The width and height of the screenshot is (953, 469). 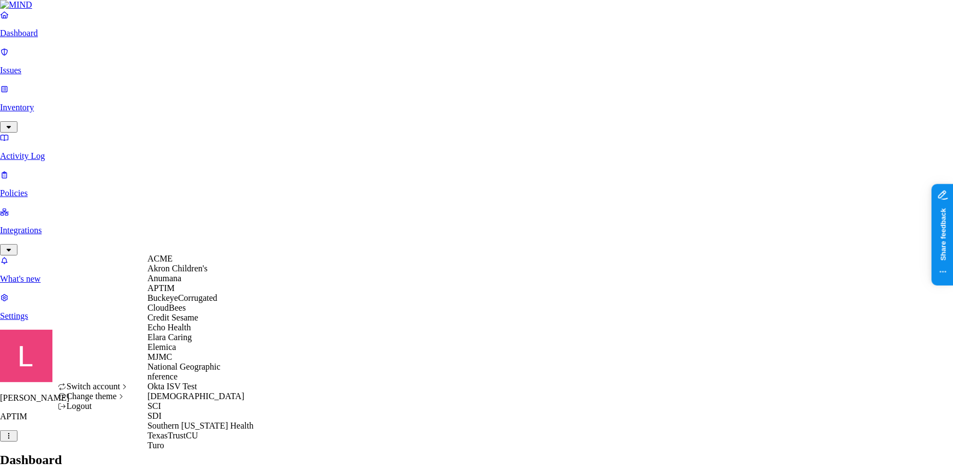 I want to click on span: Okta ISV Test, so click(x=172, y=386).